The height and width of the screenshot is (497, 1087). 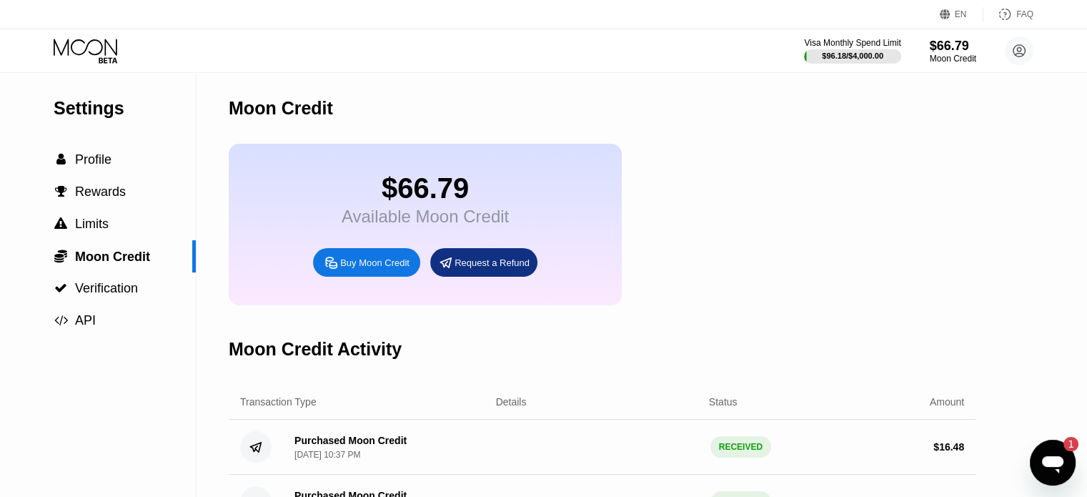 What do you see at coordinates (948, 447) in the screenshot?
I see `div: $ 16.48` at bounding box center [948, 447].